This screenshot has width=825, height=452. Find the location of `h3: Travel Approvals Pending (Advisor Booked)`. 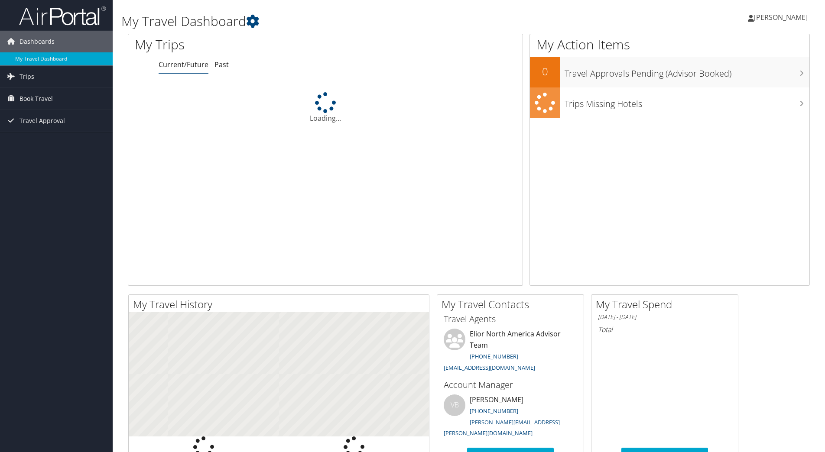

h3: Travel Approvals Pending (Advisor Booked) is located at coordinates (687, 72).